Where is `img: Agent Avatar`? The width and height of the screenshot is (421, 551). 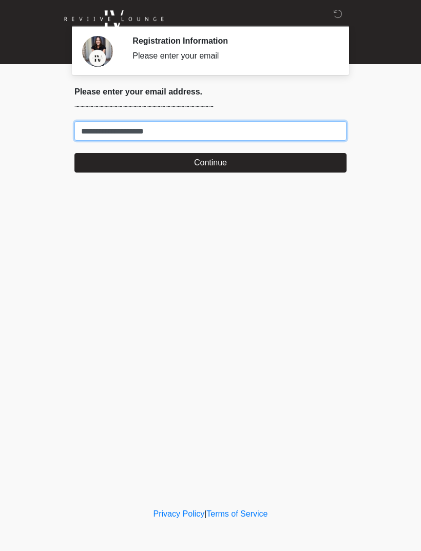
img: Agent Avatar is located at coordinates (98, 51).